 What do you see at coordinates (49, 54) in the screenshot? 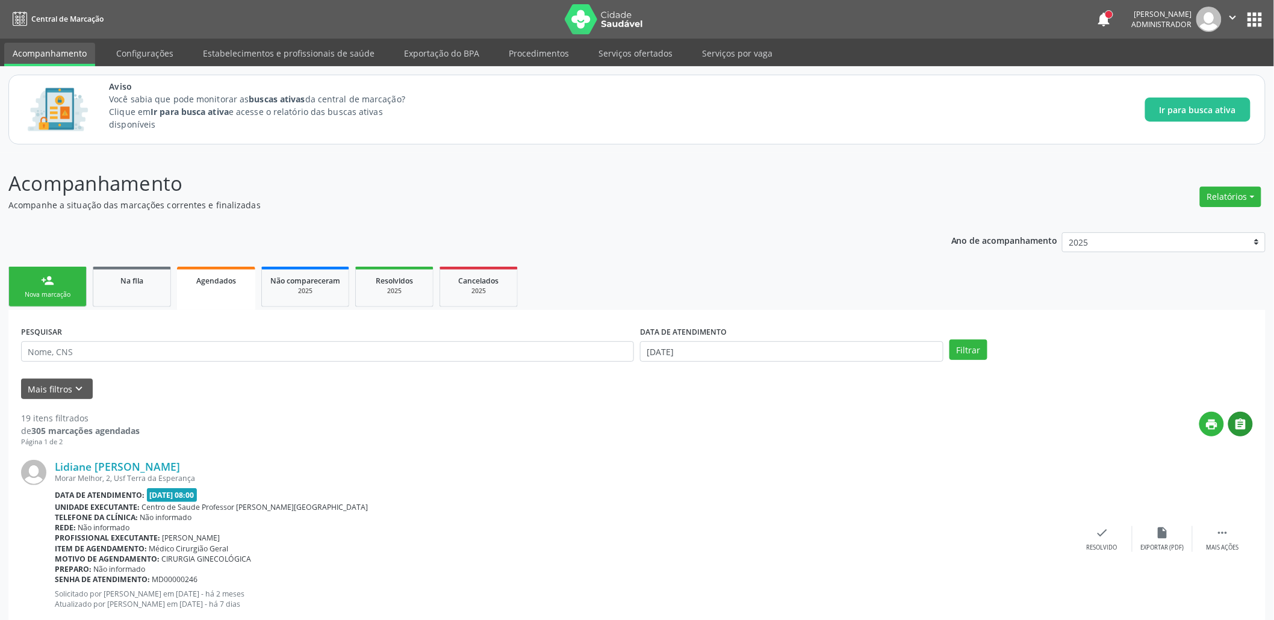
I see `a: Acompanhamento` at bounding box center [49, 54].